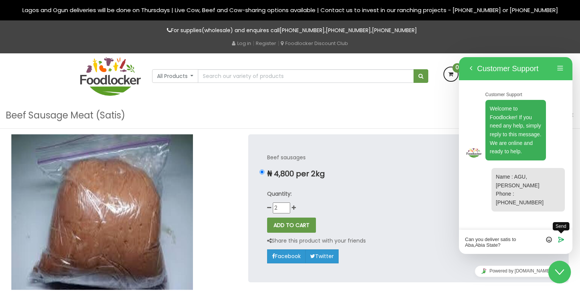  Describe the element at coordinates (457, 68) in the screenshot. I see `span: 0` at that location.